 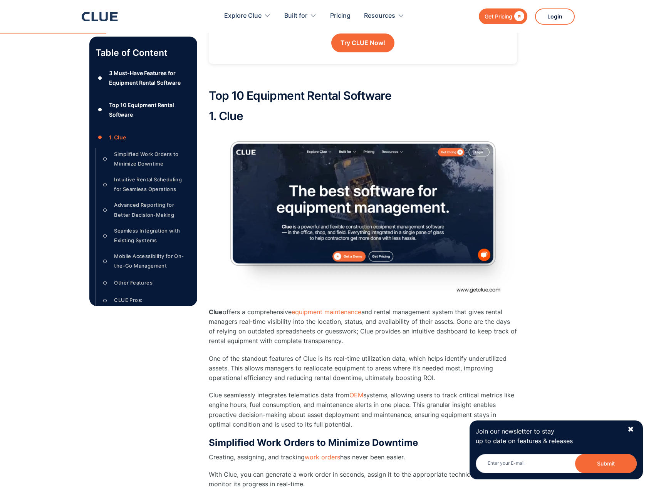 I want to click on div: 3 Must-Have Features for Equipment Rental Software, so click(x=150, y=78).